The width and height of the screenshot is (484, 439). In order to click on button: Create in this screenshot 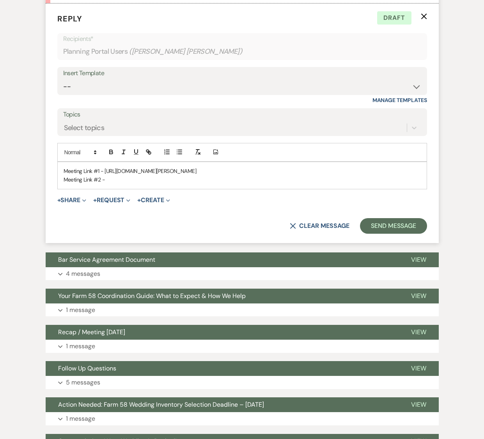, I will do `click(153, 200)`.